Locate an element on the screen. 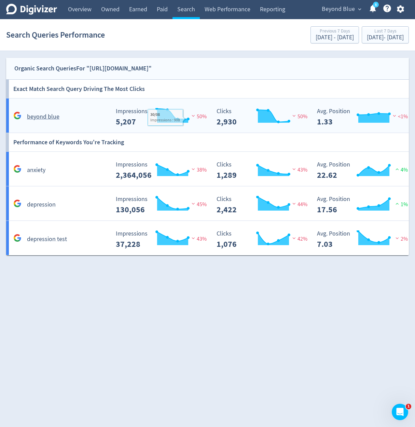 This screenshot has height=427, width=415. svg: Impressions 130,056 is located at coordinates (164, 205).